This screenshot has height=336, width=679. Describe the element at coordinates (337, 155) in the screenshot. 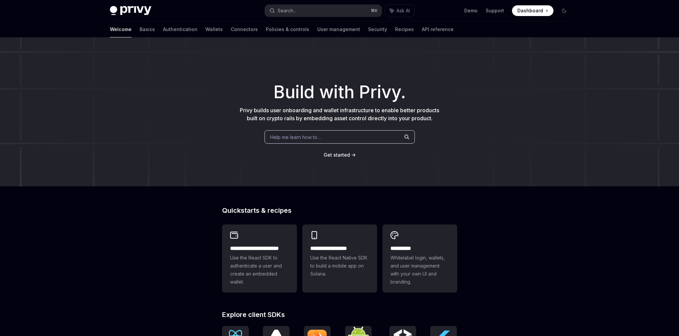

I see `span: Get started` at that location.